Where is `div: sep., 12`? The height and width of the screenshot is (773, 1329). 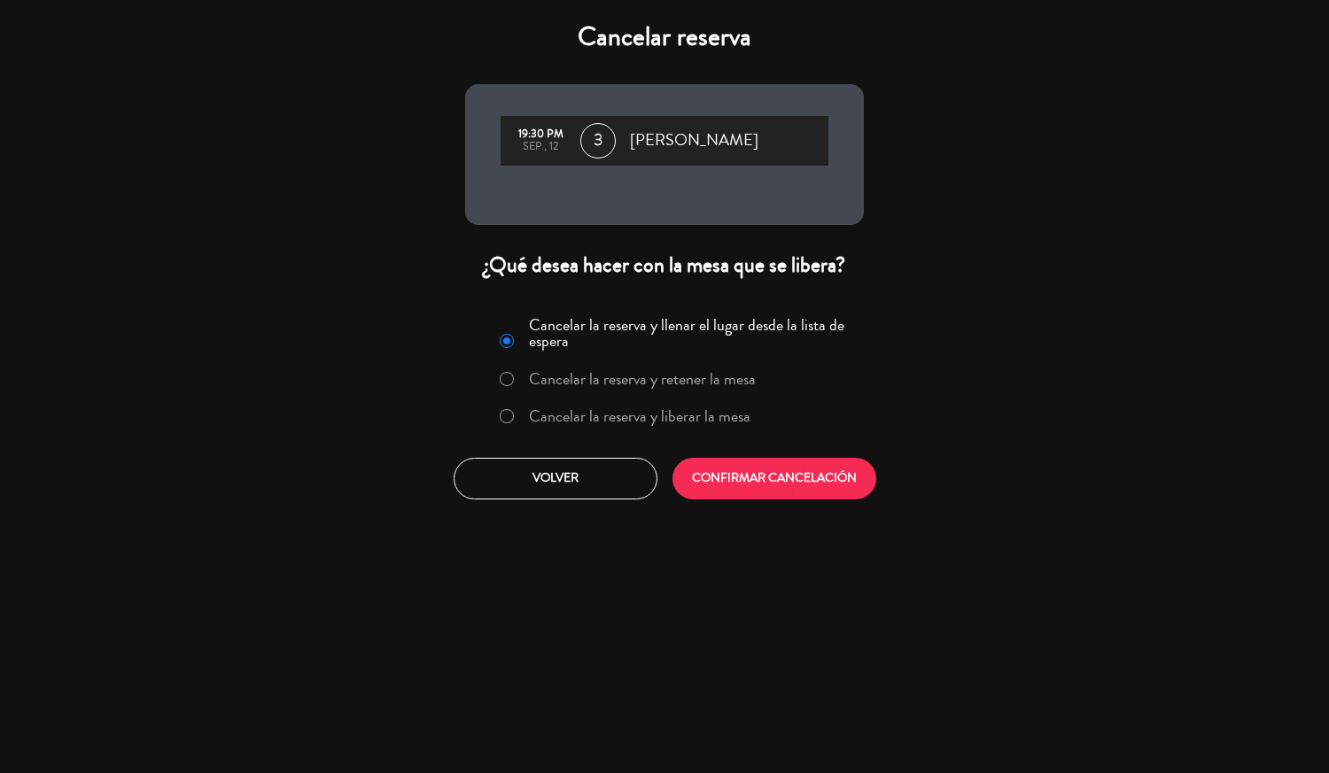
div: sep., 12 is located at coordinates (540, 147).